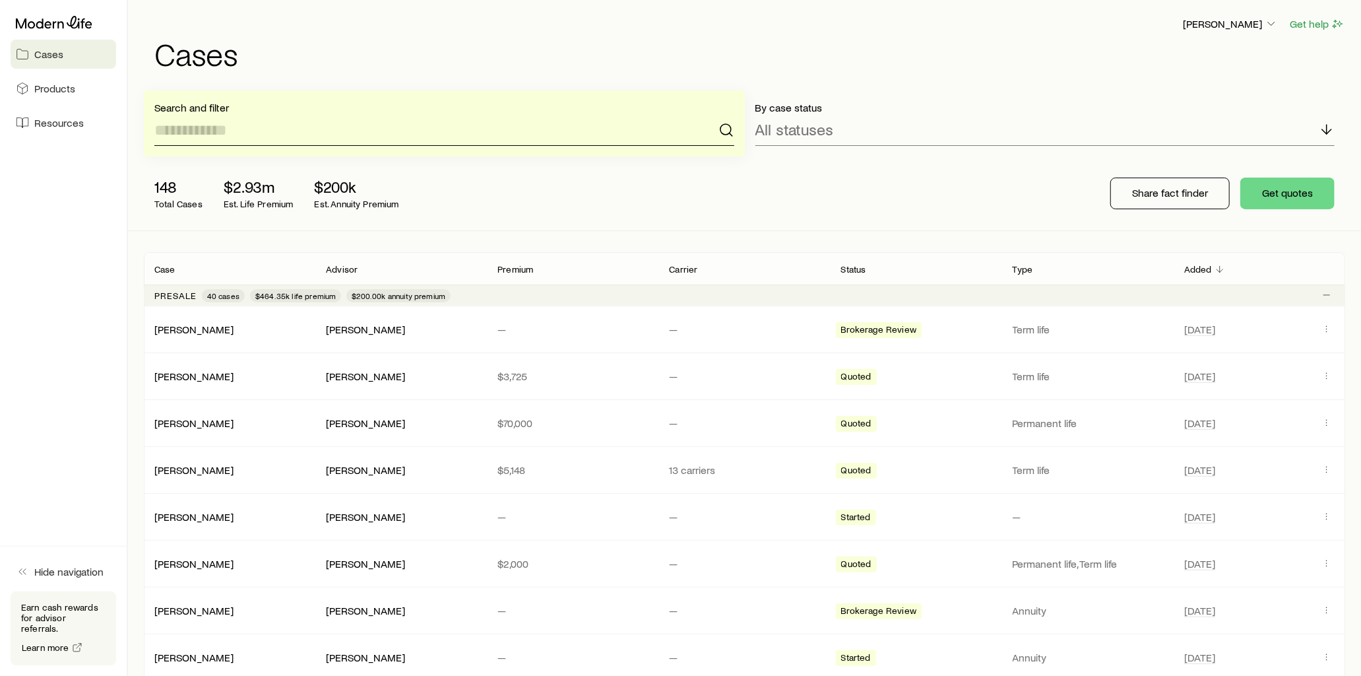  Describe the element at coordinates (573, 376) in the screenshot. I see `p: $3,725` at that location.